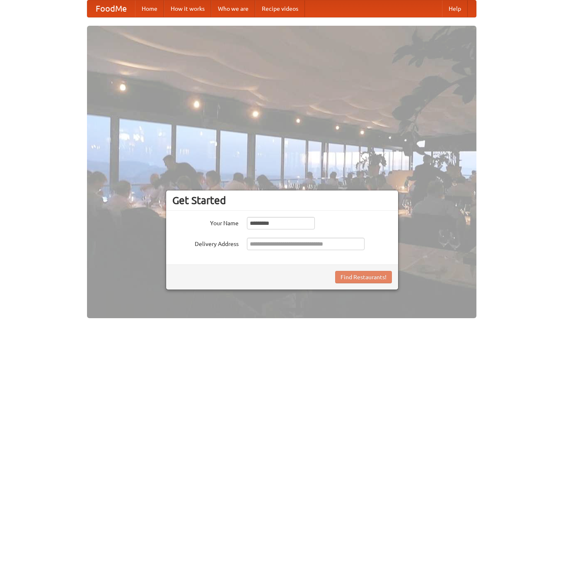  What do you see at coordinates (111, 9) in the screenshot?
I see `a: FoodMe` at bounding box center [111, 9].